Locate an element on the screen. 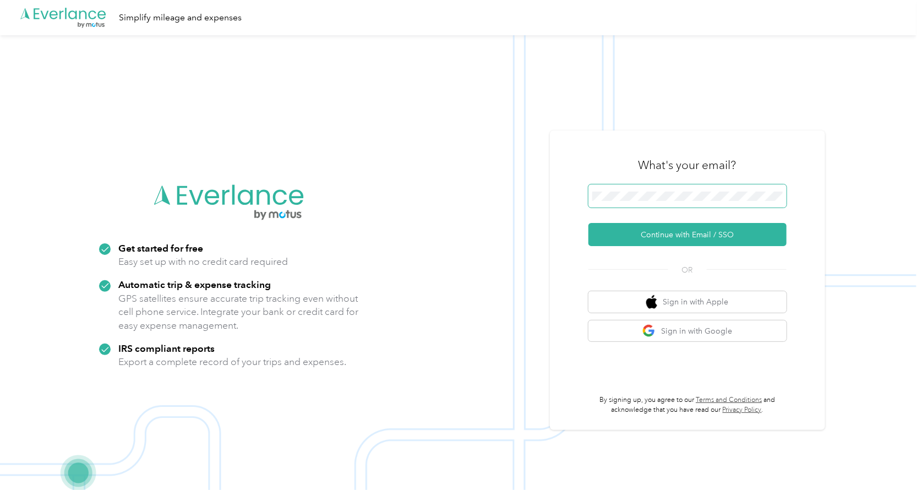  strong: Get started for free is located at coordinates (161, 248).